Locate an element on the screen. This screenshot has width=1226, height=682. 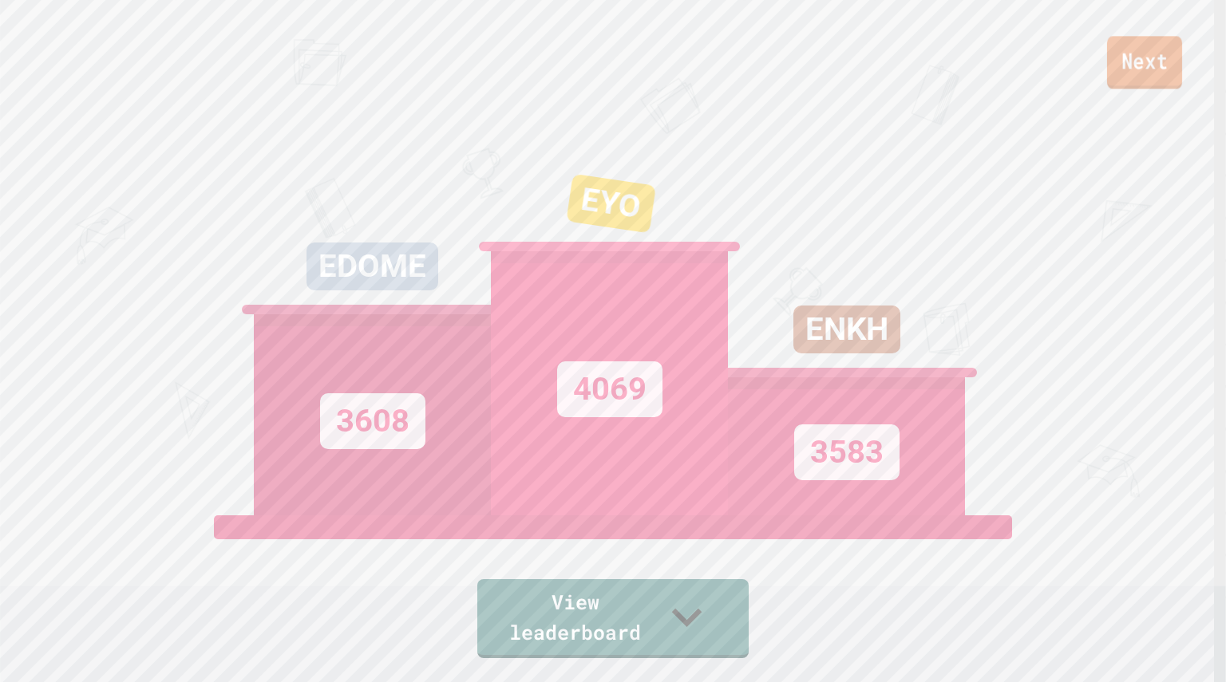
a: Next is located at coordinates (1145, 62).